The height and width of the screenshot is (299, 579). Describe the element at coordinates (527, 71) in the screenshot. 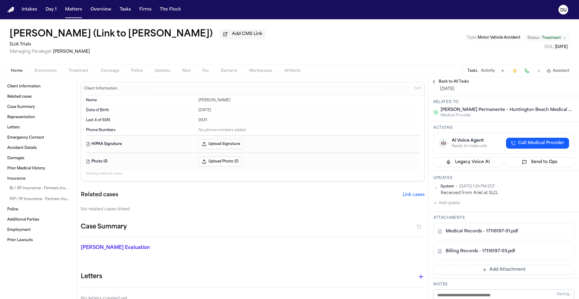

I see `button: Make a Call` at that location.